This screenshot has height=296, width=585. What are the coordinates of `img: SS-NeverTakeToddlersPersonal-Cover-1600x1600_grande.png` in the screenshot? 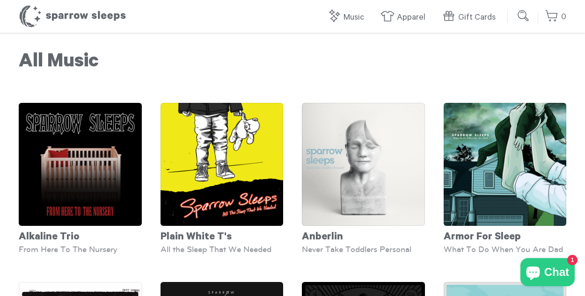 It's located at (363, 164).